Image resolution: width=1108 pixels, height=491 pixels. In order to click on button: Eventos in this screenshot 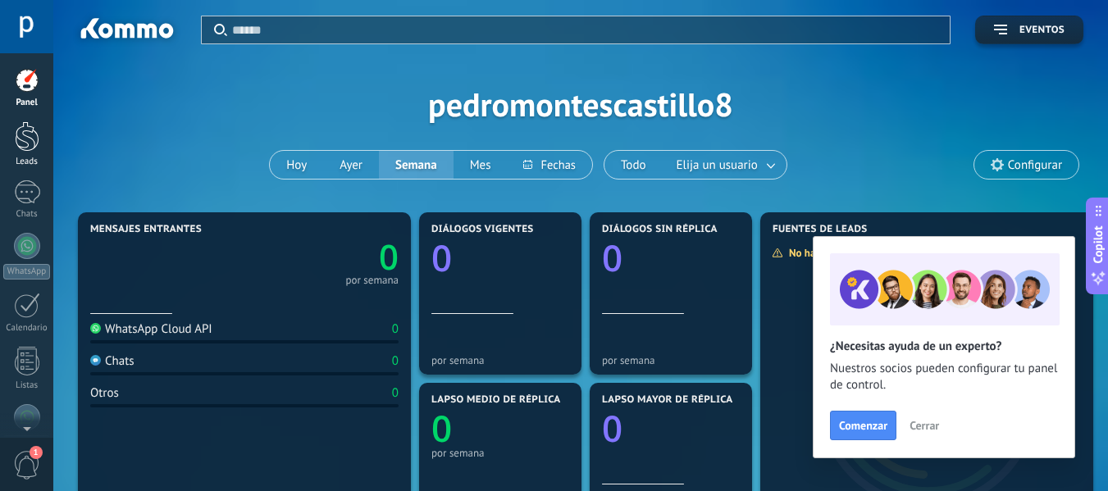, I will do `click(1030, 30)`.